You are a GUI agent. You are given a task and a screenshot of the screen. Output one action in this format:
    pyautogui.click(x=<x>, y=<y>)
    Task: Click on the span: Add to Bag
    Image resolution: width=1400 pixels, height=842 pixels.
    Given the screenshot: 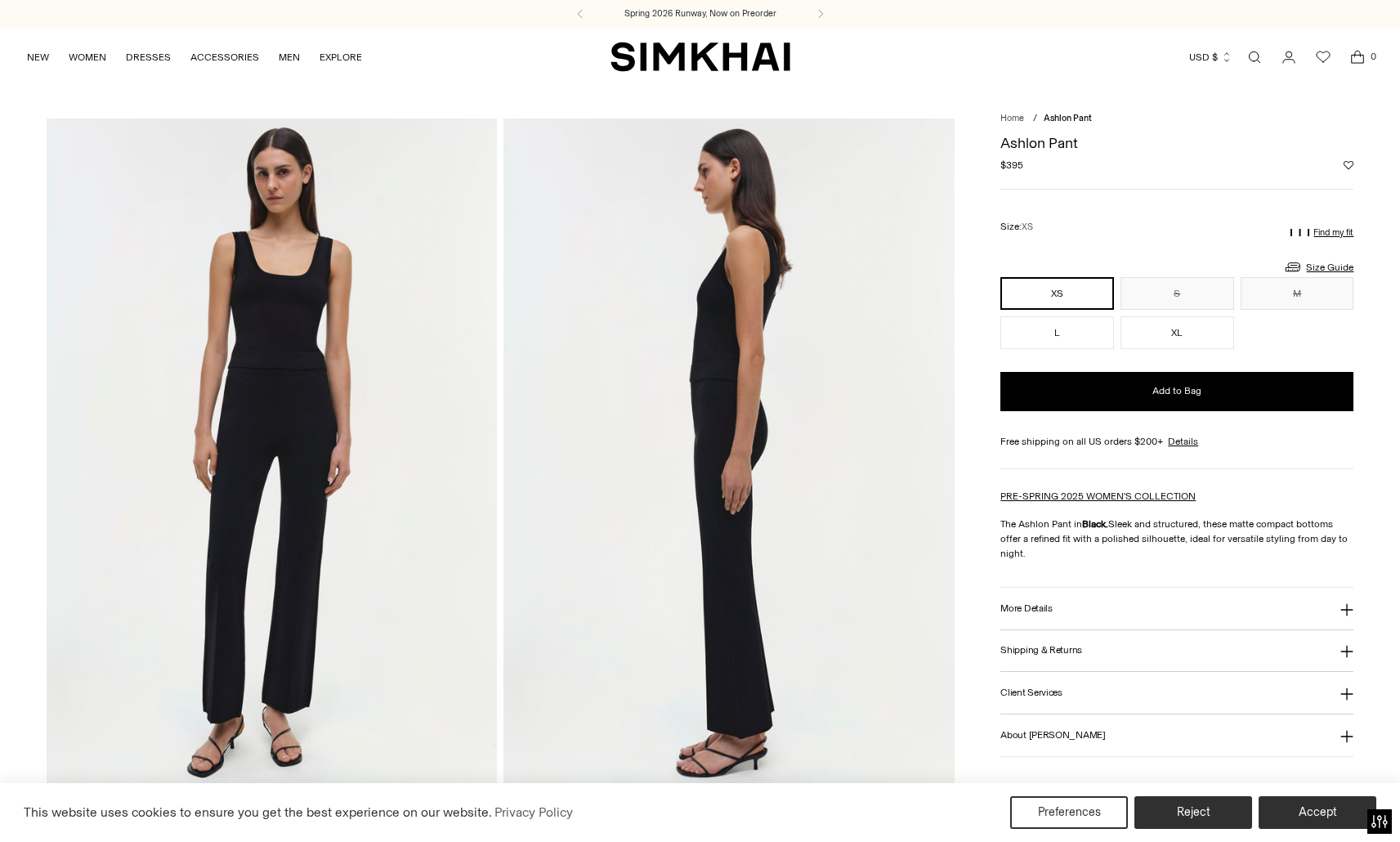 What is the action you would take?
    pyautogui.click(x=1176, y=391)
    